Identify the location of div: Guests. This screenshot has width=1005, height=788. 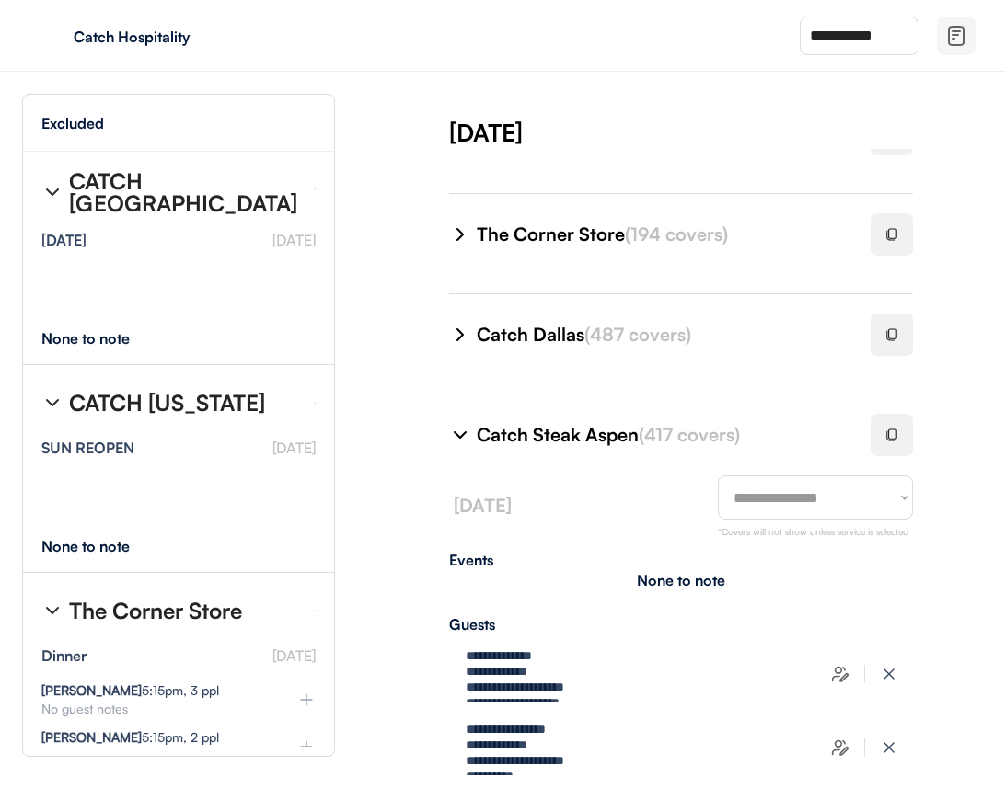
(681, 625).